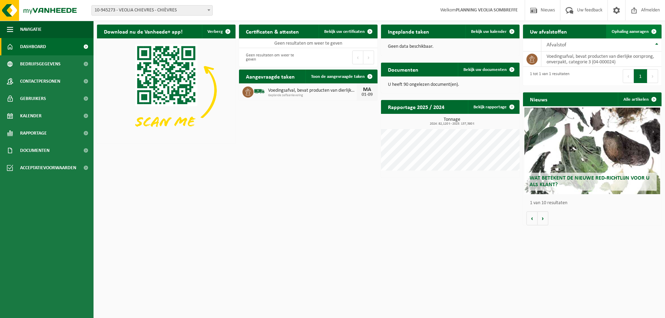 Image resolution: width=665 pixels, height=318 pixels. I want to click on h2: Aangevraagde taken, so click(270, 76).